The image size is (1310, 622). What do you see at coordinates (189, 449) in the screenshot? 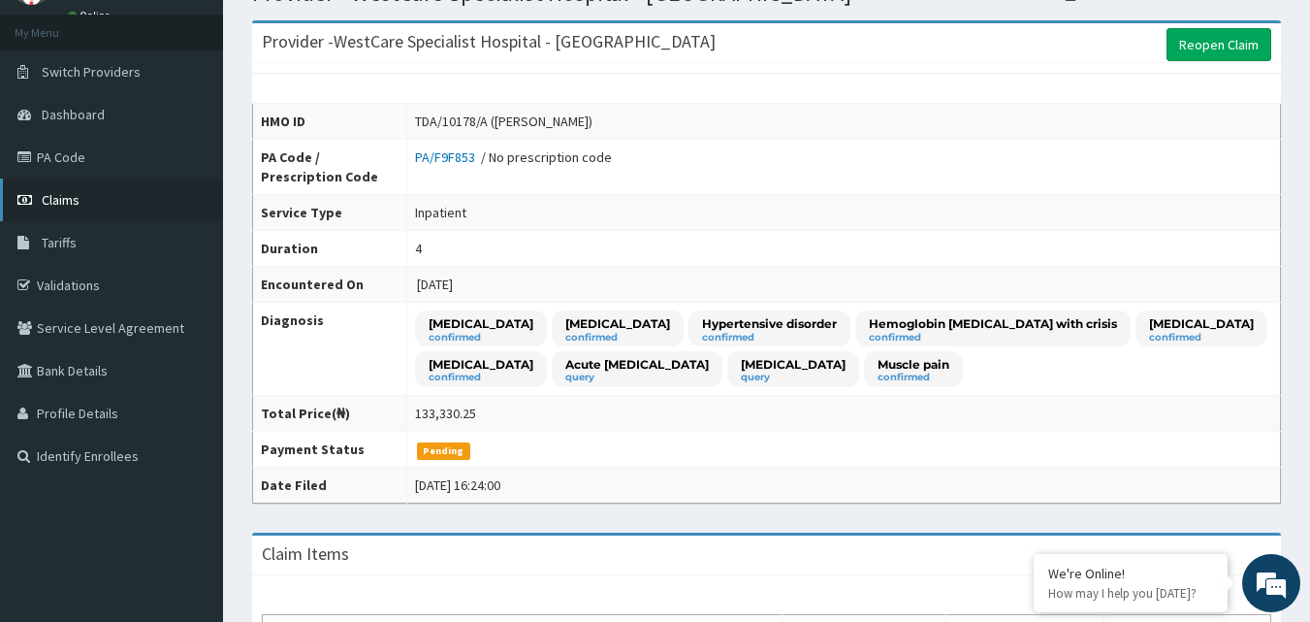
I see `textarea: Type your message and hit 'Enter'` at bounding box center [189, 449].